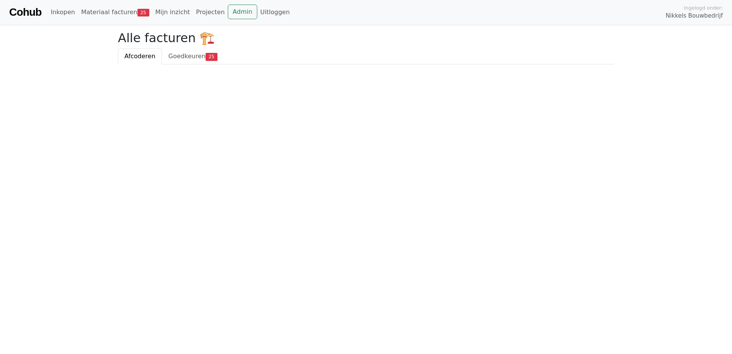  I want to click on a: Admin, so click(242, 12).